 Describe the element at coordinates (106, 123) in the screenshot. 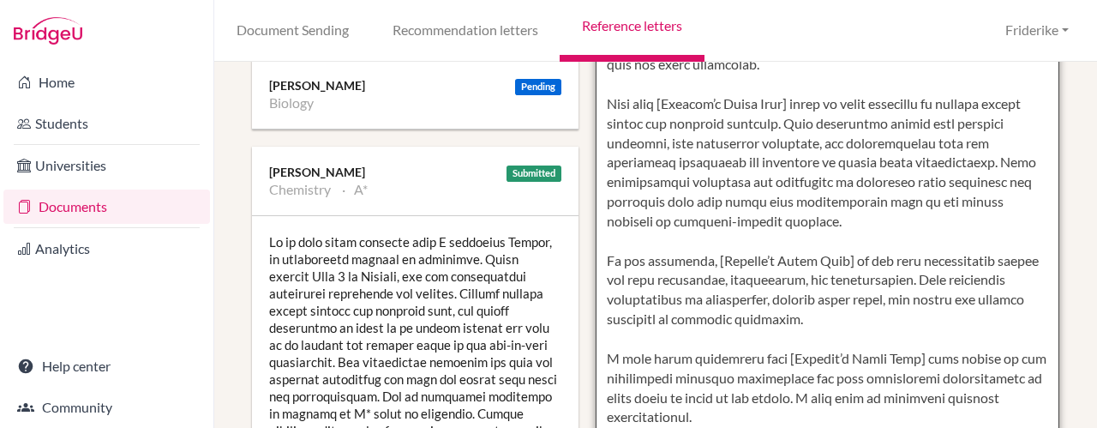

I see `a: Students` at that location.